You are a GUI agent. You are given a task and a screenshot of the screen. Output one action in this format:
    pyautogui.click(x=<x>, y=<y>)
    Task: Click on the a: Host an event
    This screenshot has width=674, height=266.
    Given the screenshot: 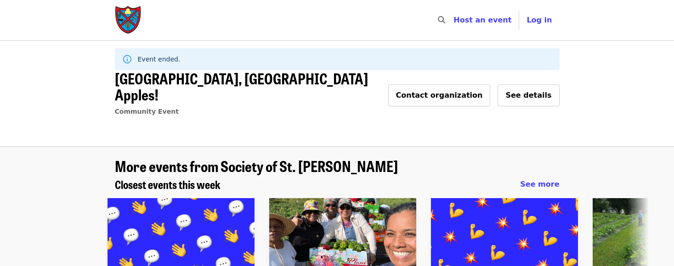 What is the action you would take?
    pyautogui.click(x=482, y=20)
    